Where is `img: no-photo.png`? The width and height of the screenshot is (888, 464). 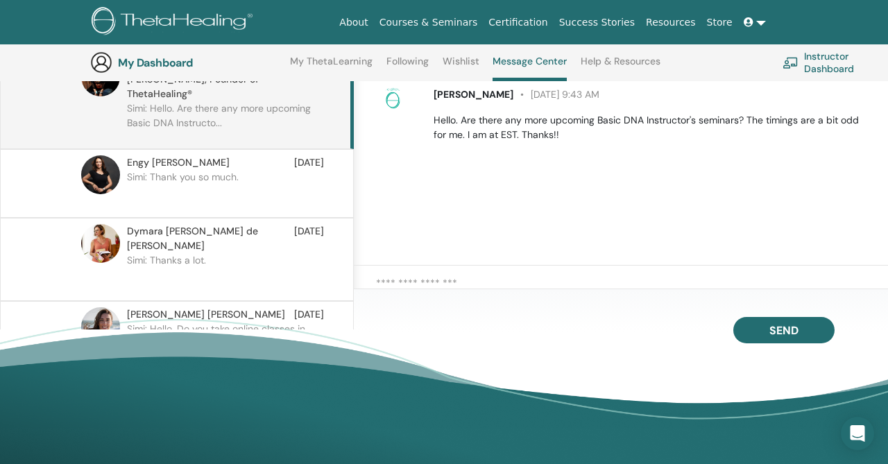
img: no-photo.png is located at coordinates (392, 98).